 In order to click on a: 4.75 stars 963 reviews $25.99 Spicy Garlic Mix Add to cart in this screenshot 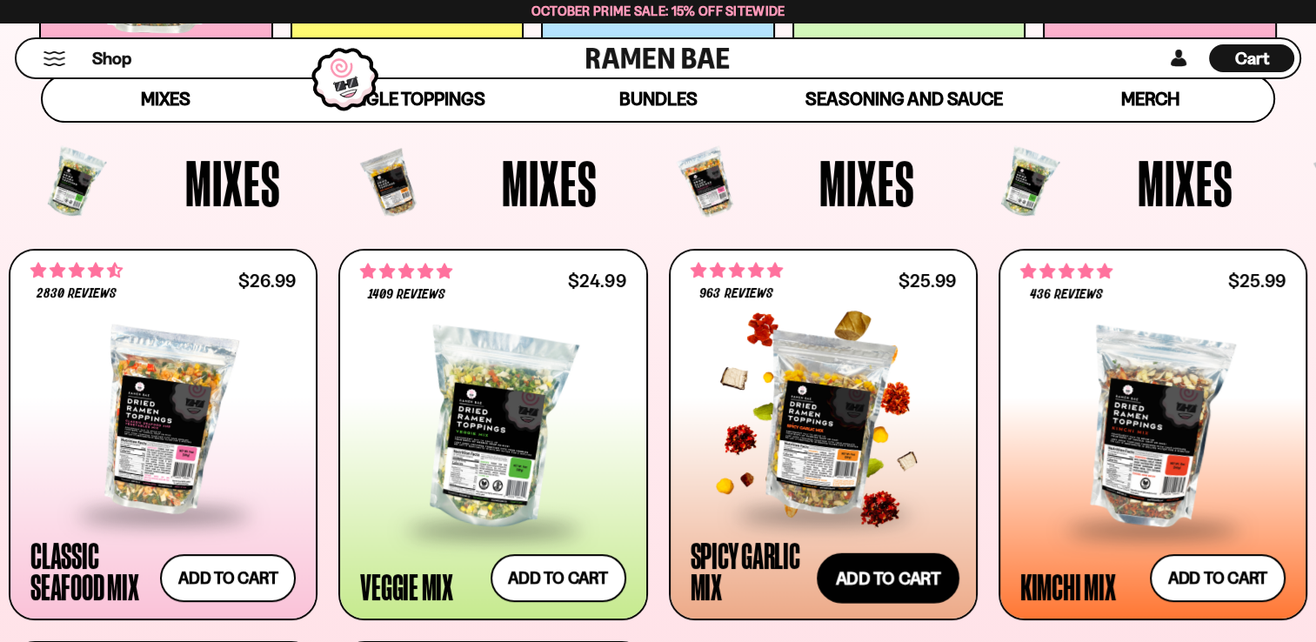, I will do `click(823, 435)`.